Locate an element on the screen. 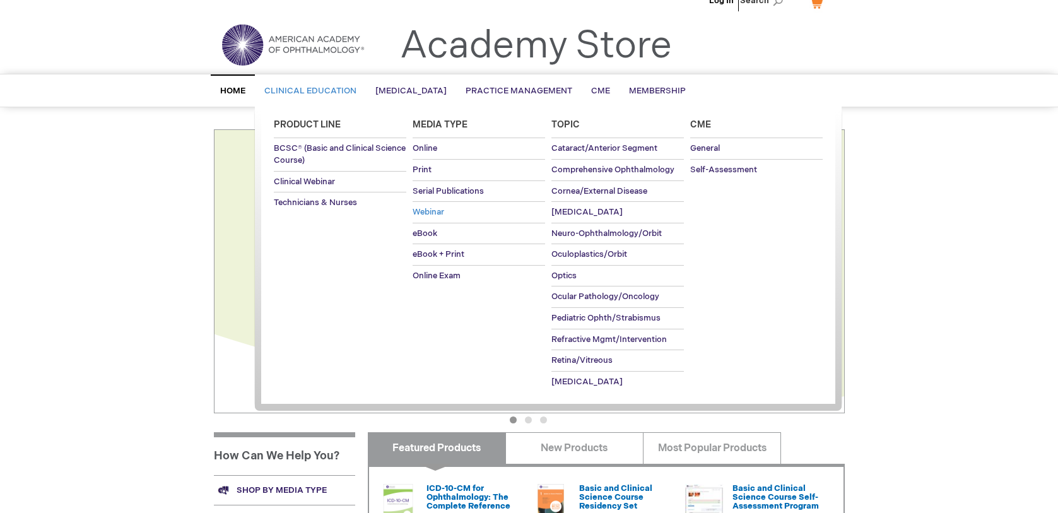 The image size is (1058, 513). span: Retina/Vitreous is located at coordinates (582, 360).